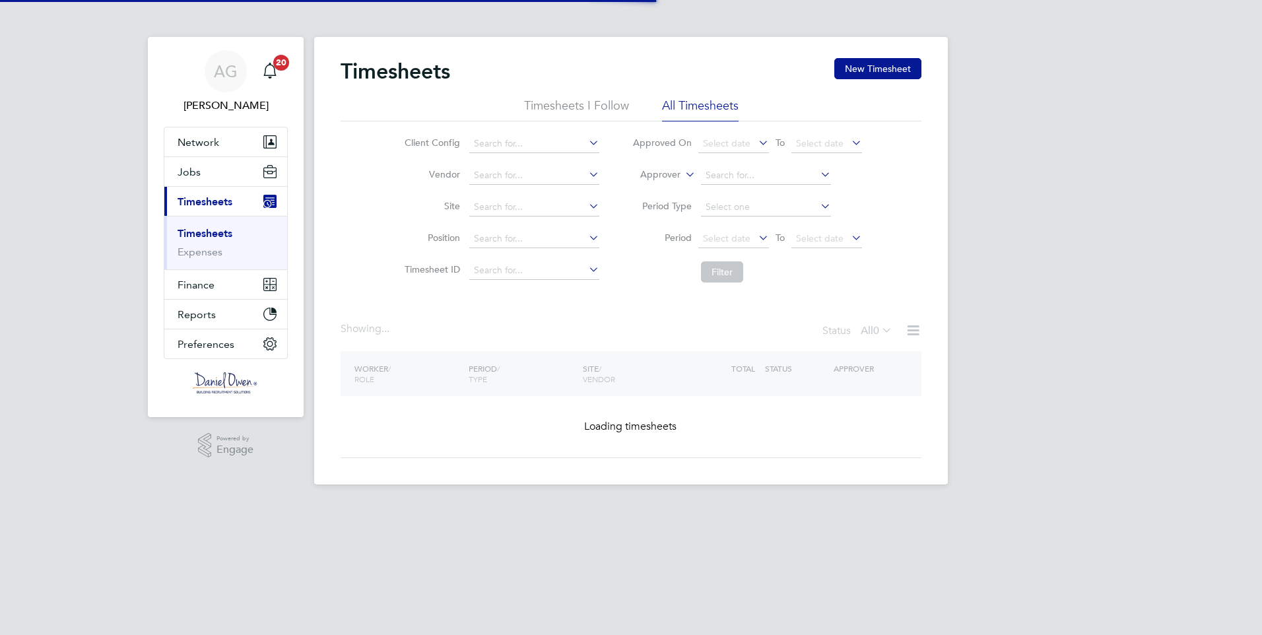 The image size is (1262, 635). Describe the element at coordinates (270, 71) in the screenshot. I see `a: 20` at that location.